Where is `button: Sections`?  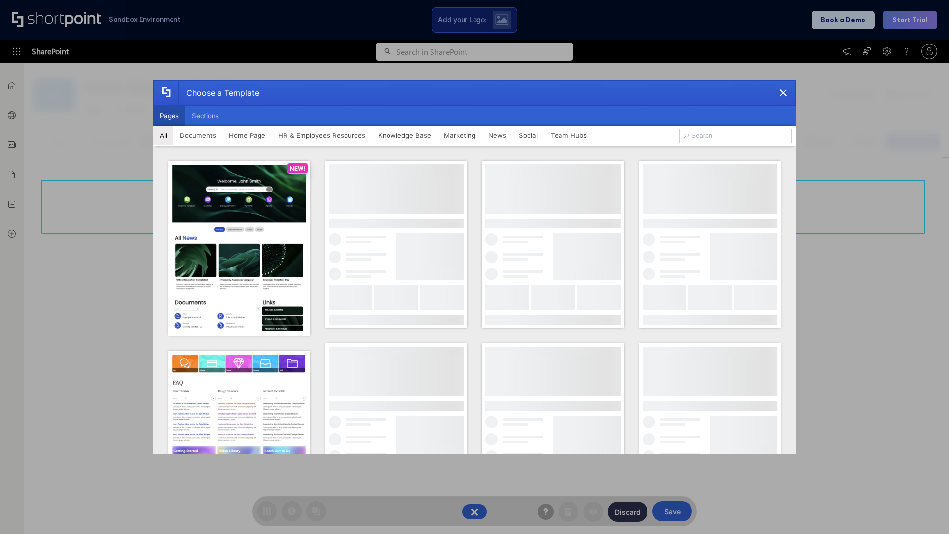 button: Sections is located at coordinates (205, 116).